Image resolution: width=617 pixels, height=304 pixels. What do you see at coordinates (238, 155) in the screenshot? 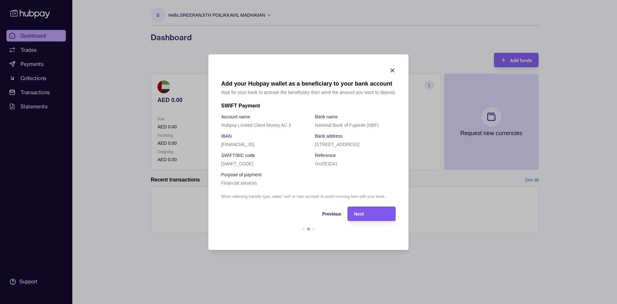
I see `p: SWIFT/BIC code` at bounding box center [238, 155].